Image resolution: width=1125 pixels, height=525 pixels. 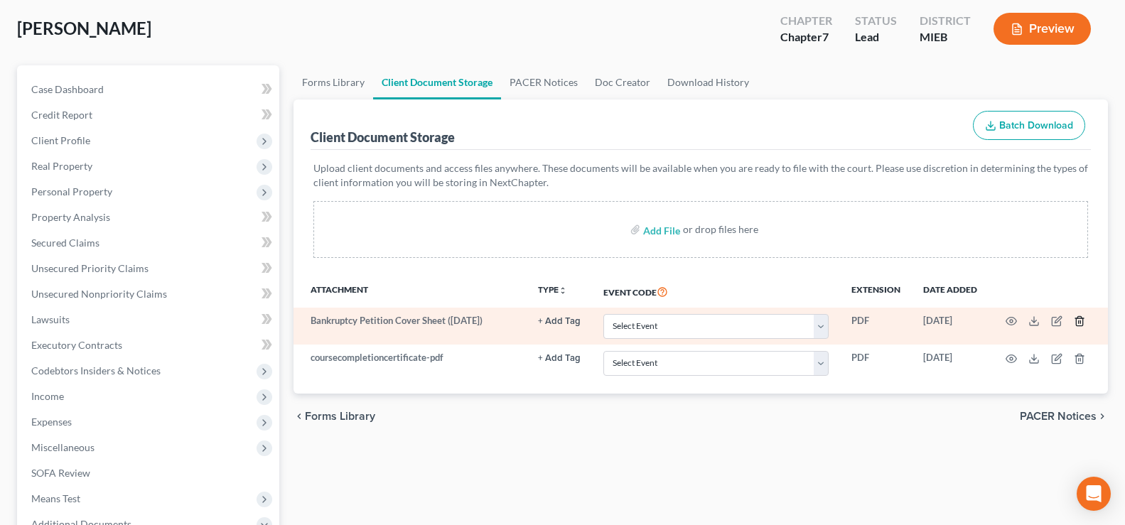 What do you see at coordinates (149, 217) in the screenshot?
I see `a: Property Analysis` at bounding box center [149, 217].